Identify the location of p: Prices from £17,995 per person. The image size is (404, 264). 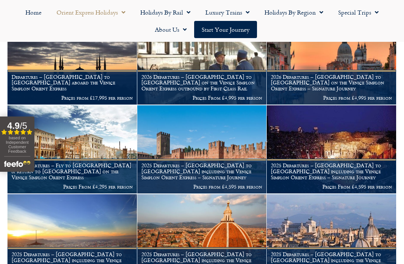
(72, 98).